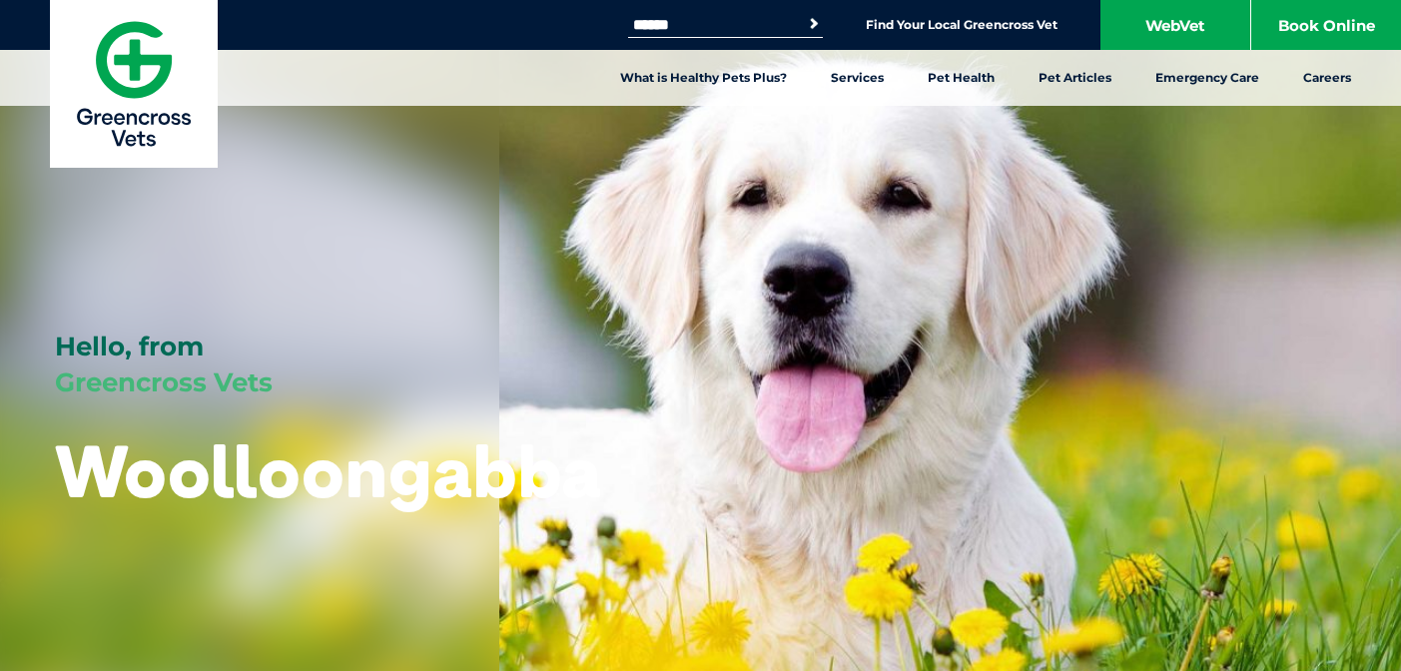 This screenshot has width=1401, height=671. What do you see at coordinates (960, 78) in the screenshot?
I see `a: Pet Health` at bounding box center [960, 78].